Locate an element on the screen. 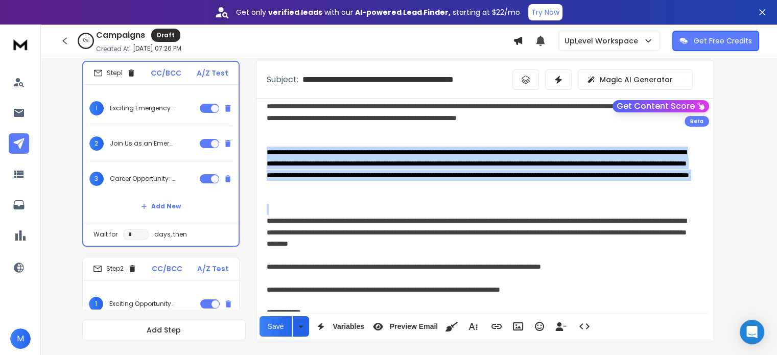  div: Draft is located at coordinates (165, 35).